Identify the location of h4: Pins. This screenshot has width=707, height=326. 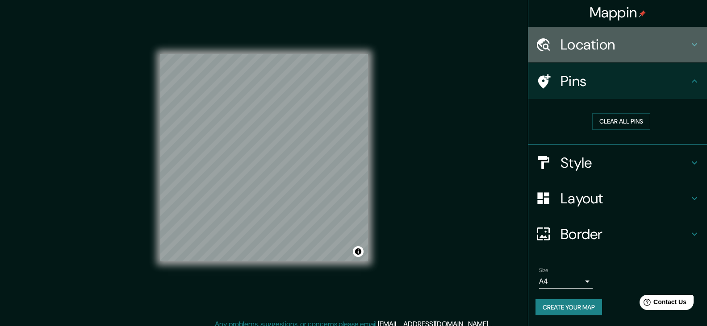
(625, 81).